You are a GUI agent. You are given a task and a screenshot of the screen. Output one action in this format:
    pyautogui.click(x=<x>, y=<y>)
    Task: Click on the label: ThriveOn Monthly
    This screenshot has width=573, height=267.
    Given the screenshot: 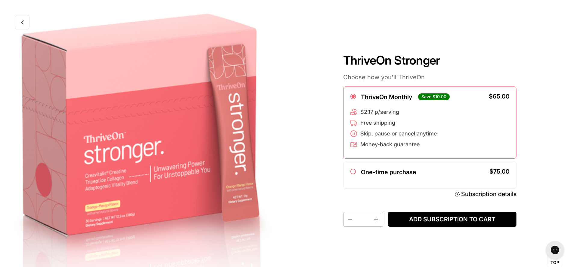 What is the action you would take?
    pyautogui.click(x=386, y=97)
    